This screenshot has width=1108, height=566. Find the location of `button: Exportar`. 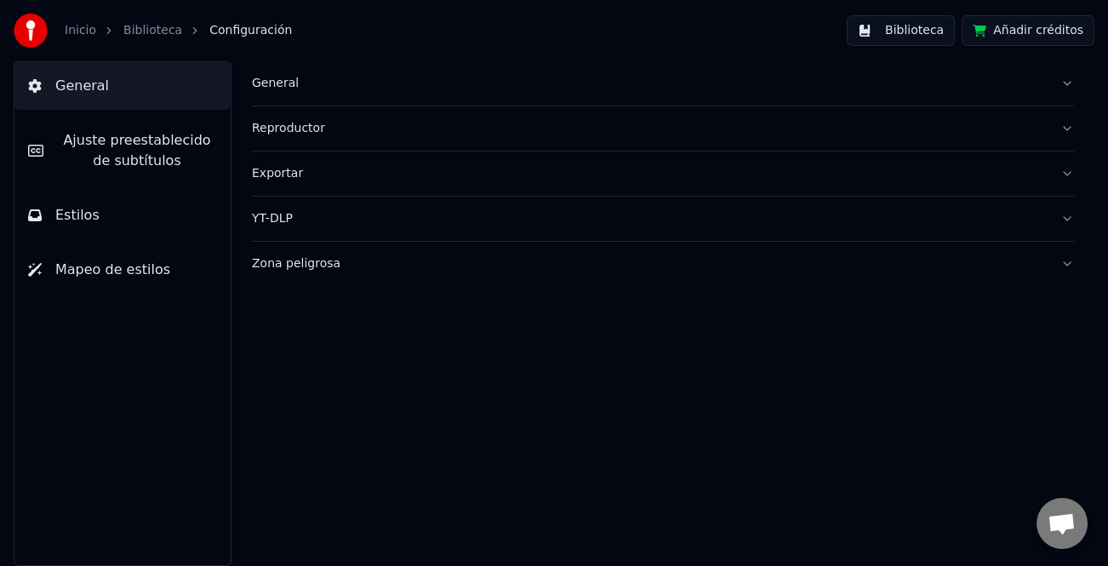

button: Exportar is located at coordinates (663, 174).